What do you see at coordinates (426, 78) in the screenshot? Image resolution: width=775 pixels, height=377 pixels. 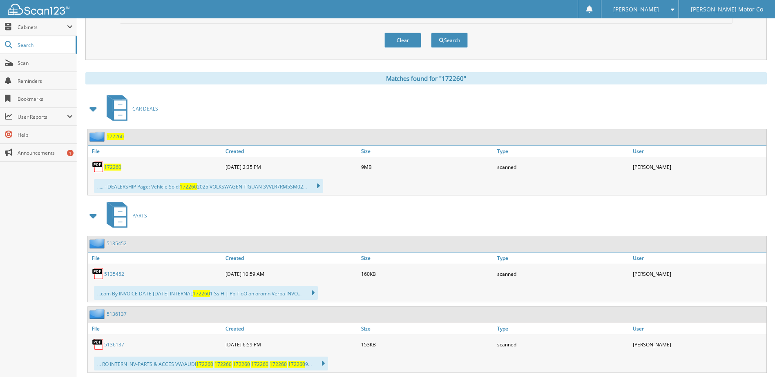 I see `div: Matches found for "172260"` at bounding box center [426, 78].